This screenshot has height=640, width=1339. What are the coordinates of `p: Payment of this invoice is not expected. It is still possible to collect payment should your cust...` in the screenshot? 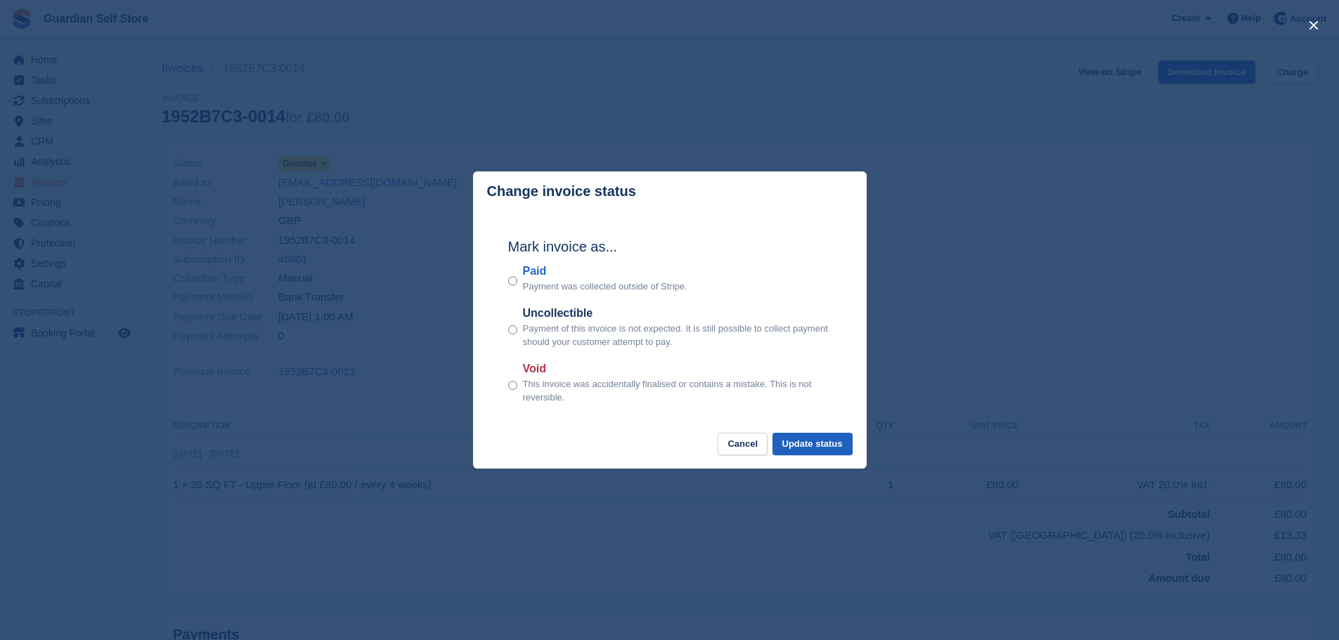 It's located at (677, 335).